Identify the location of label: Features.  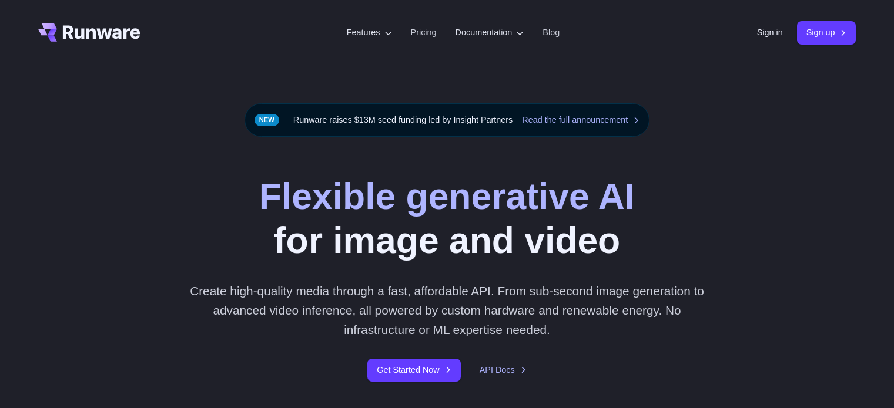
(369, 32).